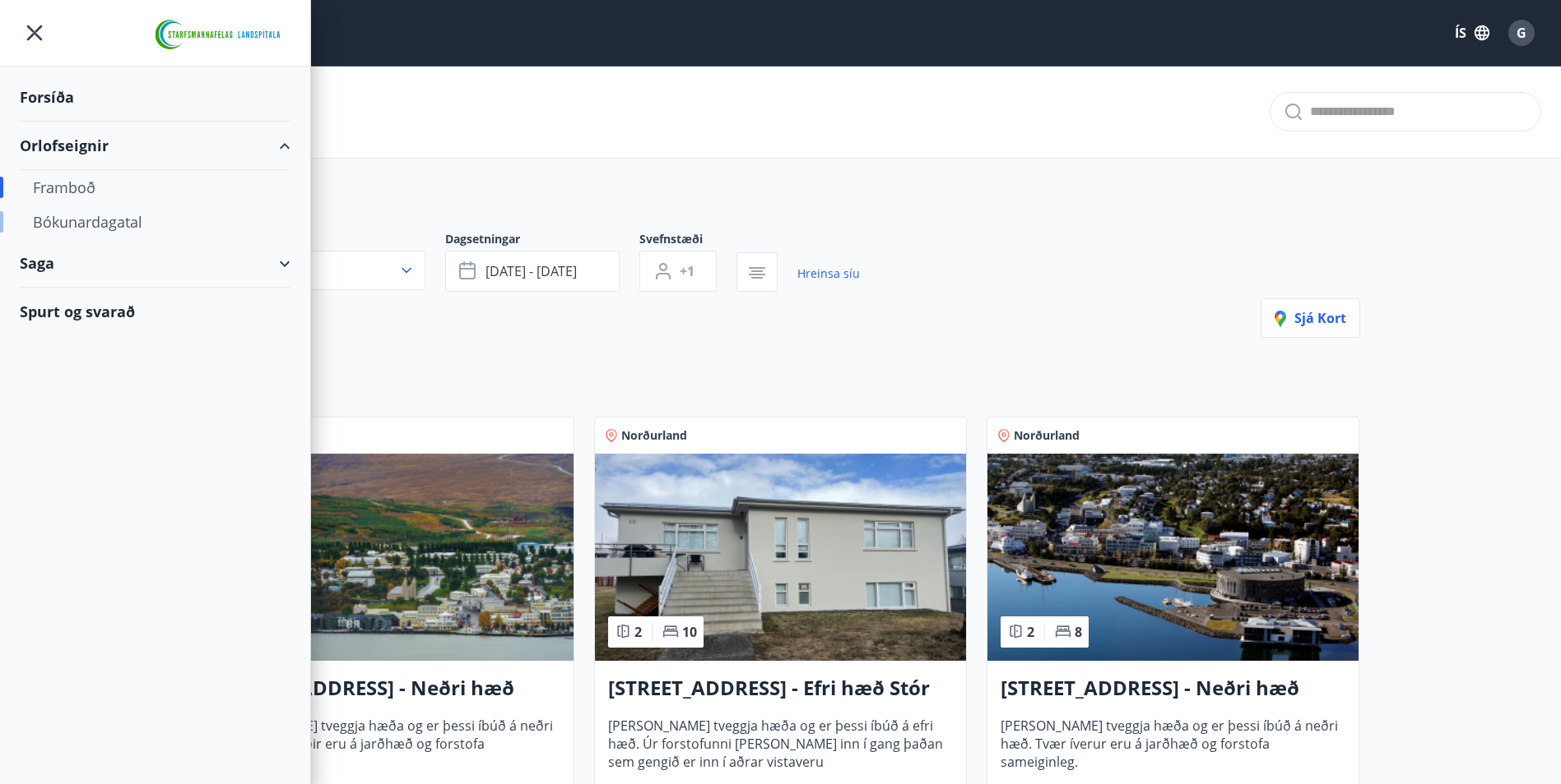  Describe the element at coordinates (678, 271) in the screenshot. I see `button: +1` at that location.